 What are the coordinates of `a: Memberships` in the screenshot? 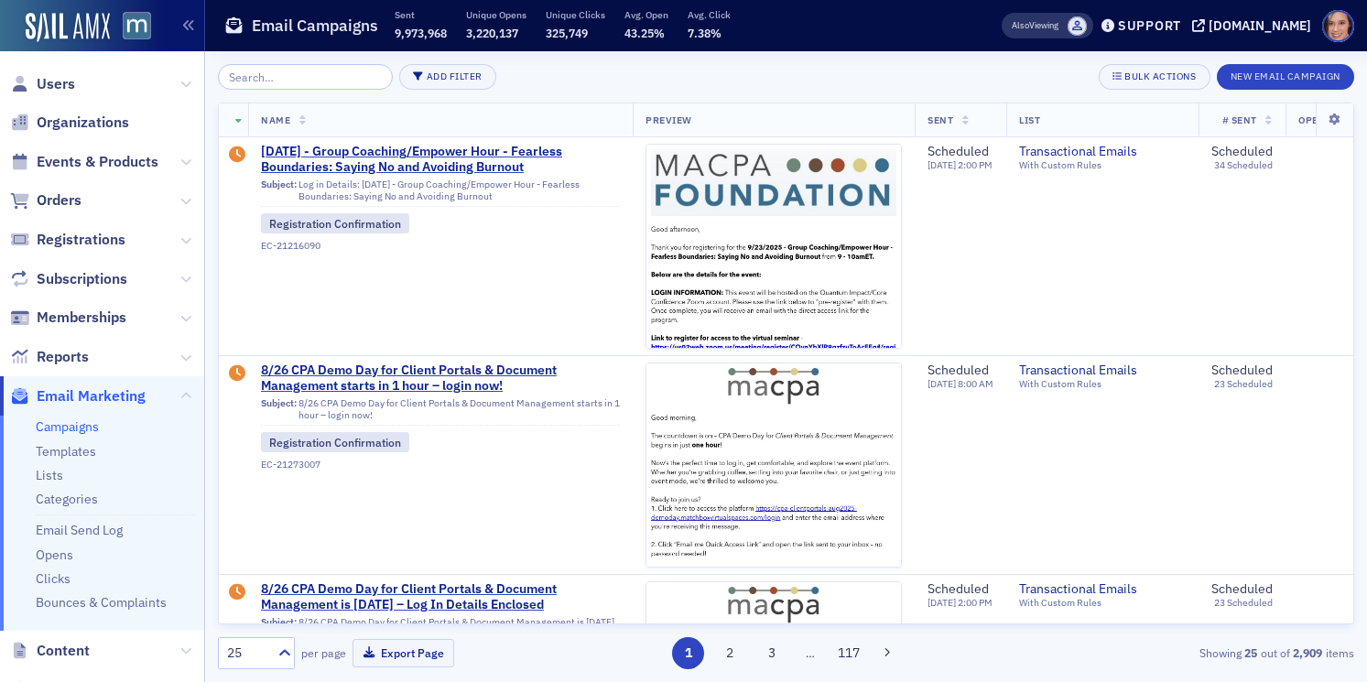 It's located at (68, 318).